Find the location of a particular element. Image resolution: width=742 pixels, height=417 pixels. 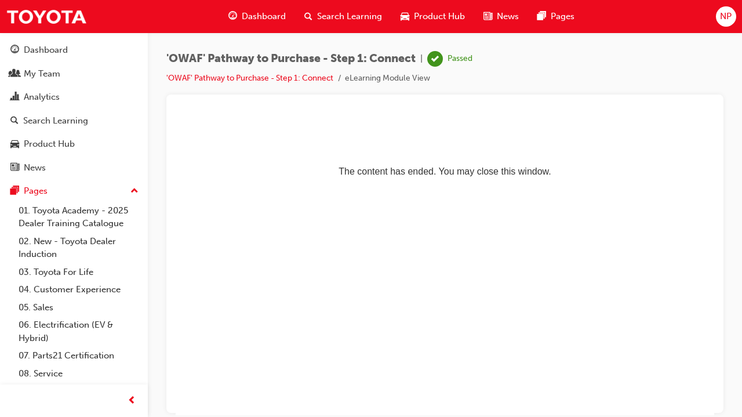

a: search-iconSearch Learning is located at coordinates (343, 16).